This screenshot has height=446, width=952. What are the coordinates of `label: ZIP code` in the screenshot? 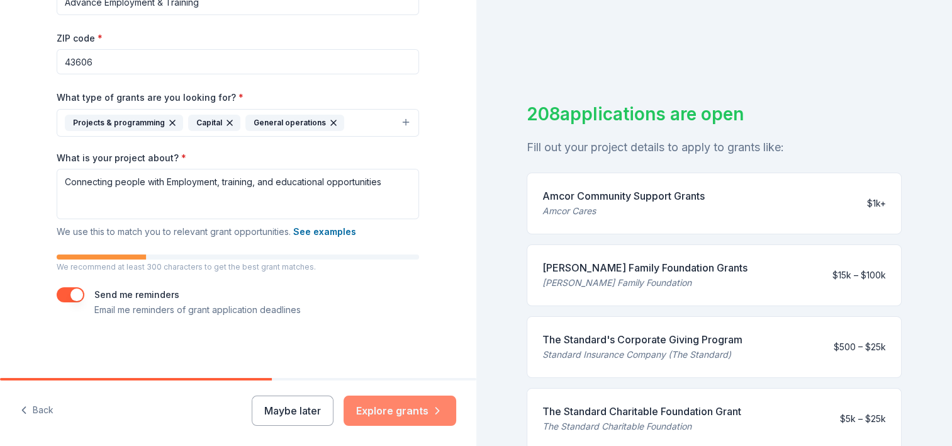 It's located at (79, 38).